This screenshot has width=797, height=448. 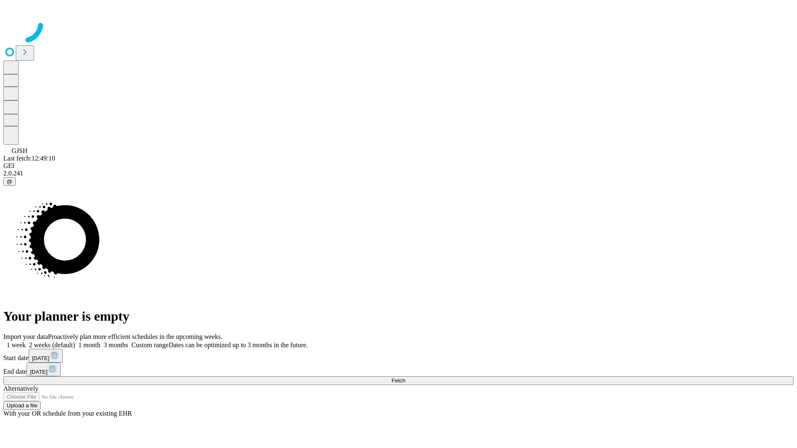 I want to click on div: GEI, so click(x=398, y=166).